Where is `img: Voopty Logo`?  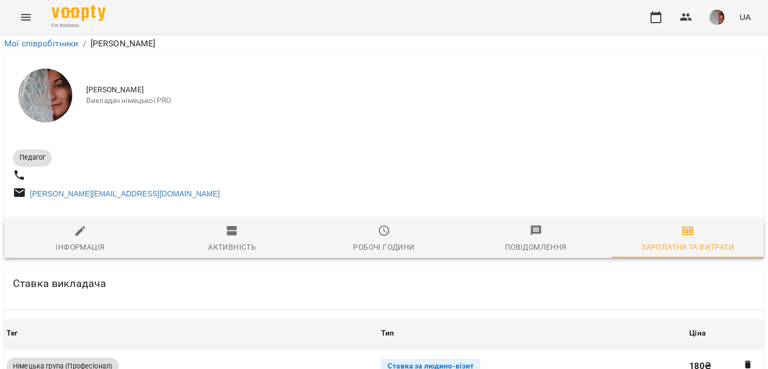
img: Voopty Logo is located at coordinates (79, 13).